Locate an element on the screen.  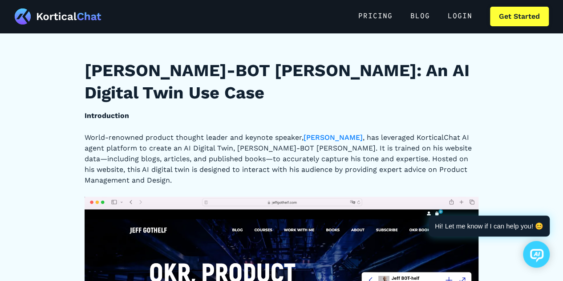
a: Login is located at coordinates (460, 16).